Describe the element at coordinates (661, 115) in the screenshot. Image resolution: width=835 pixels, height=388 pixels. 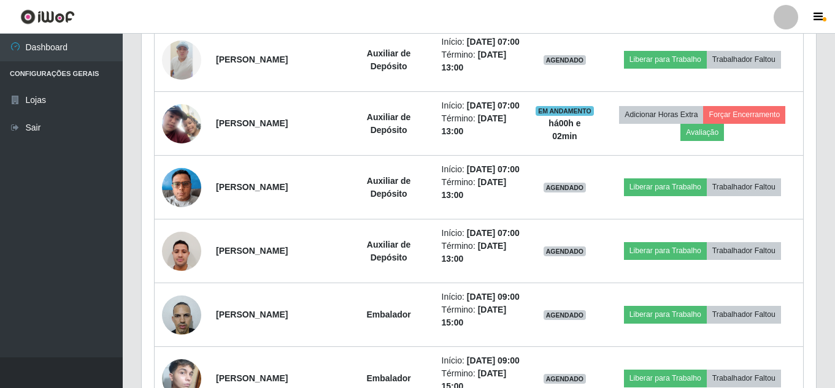
I see `button: Adicionar Horas Extra` at that location.